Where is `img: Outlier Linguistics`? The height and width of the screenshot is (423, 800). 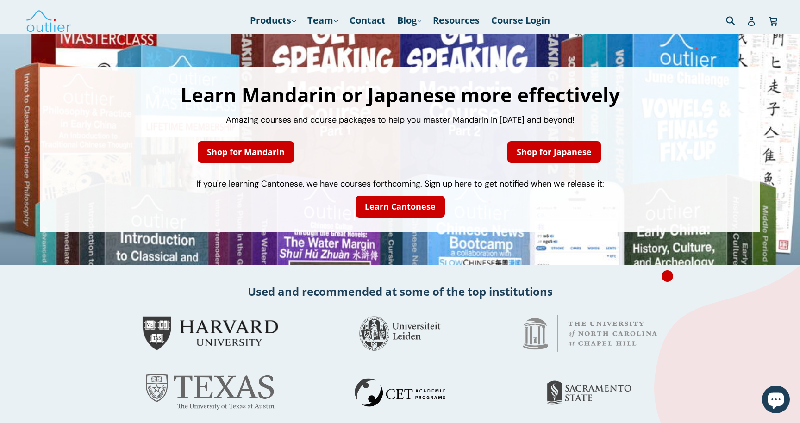
img: Outlier Linguistics is located at coordinates (49, 20).